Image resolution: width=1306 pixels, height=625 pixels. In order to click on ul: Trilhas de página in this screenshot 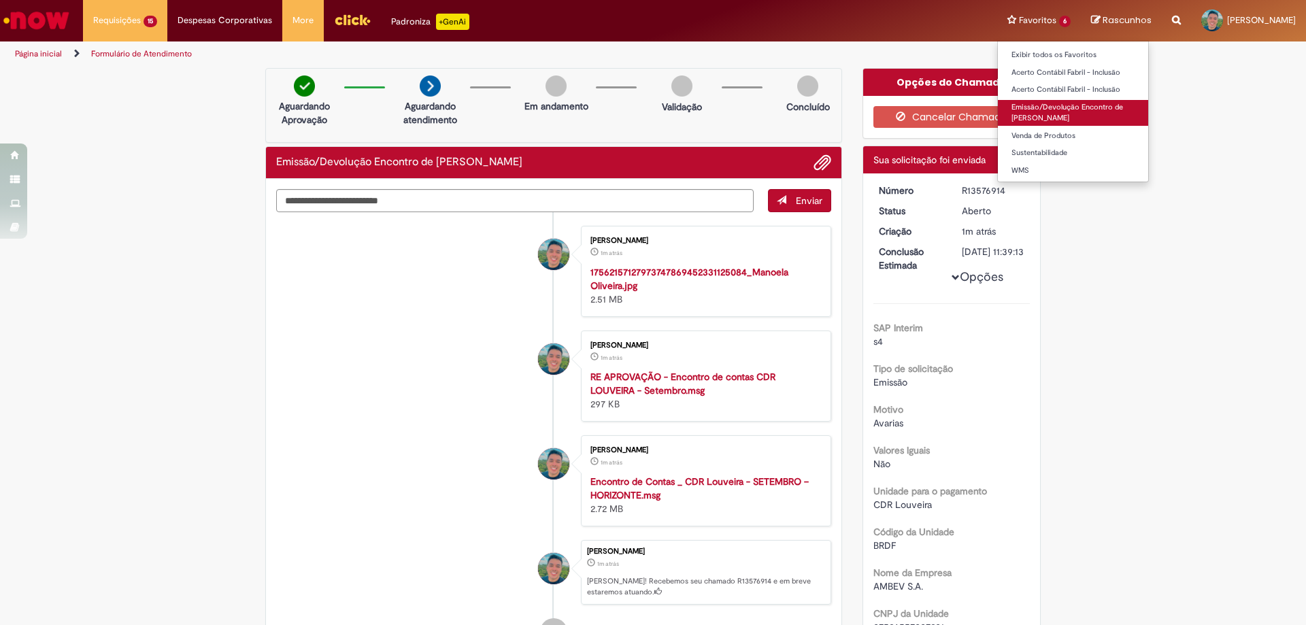, I will do `click(435, 54)`.